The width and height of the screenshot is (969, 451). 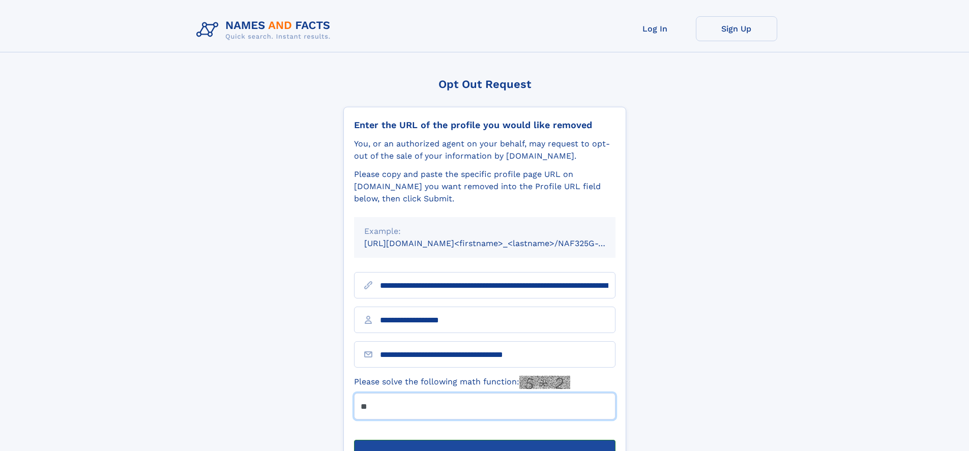 What do you see at coordinates (485, 125) in the screenshot?
I see `div: Enter the URL of the profile you would like removed` at bounding box center [485, 125].